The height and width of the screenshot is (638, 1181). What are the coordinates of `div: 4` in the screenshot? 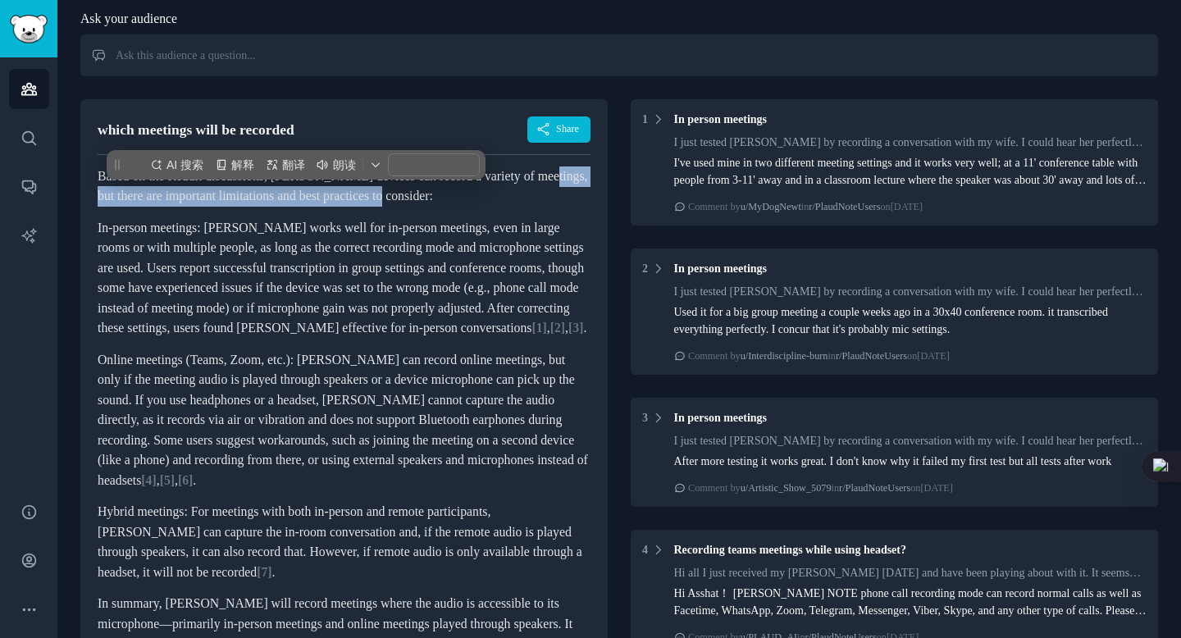 It's located at (644, 549).